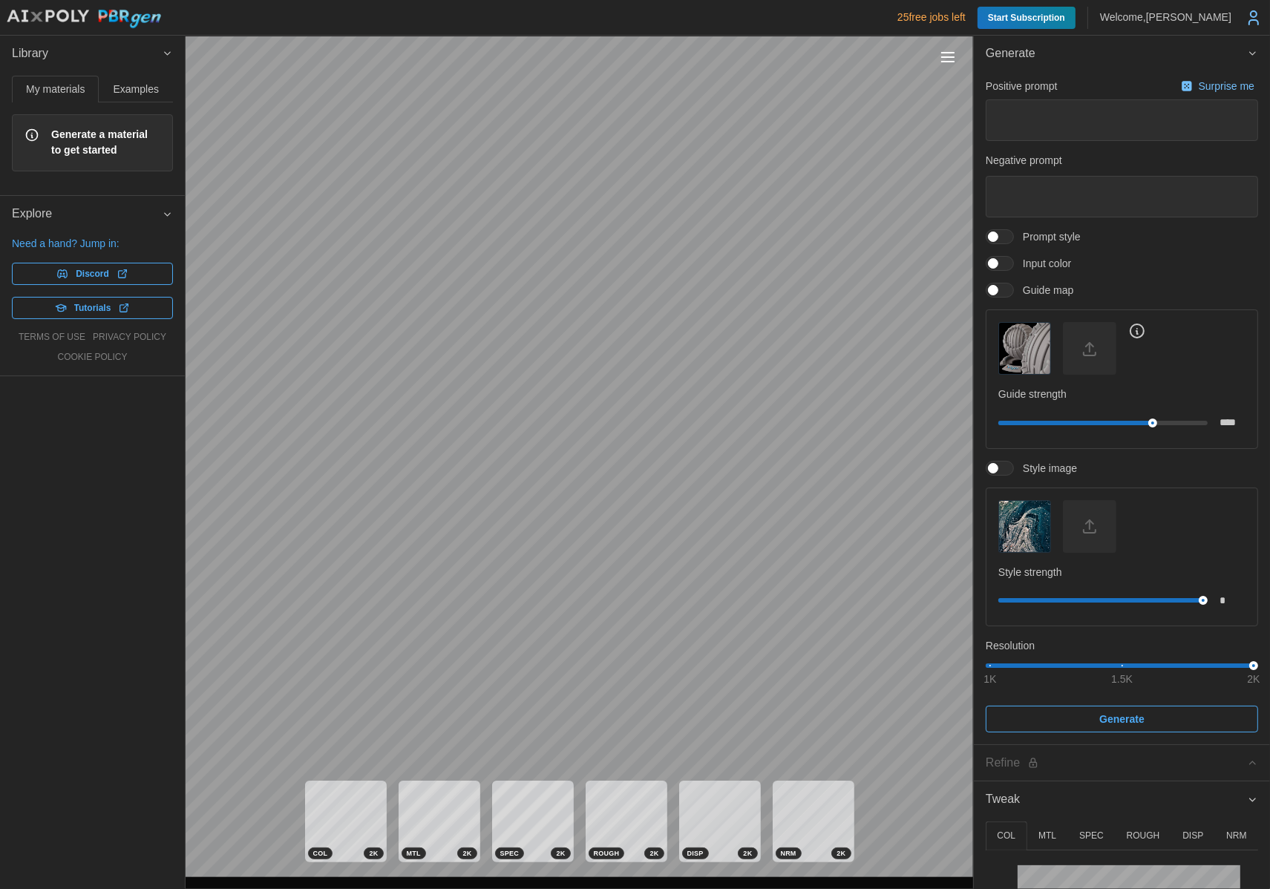 This screenshot has width=1270, height=889. Describe the element at coordinates (1218, 86) in the screenshot. I see `button: Surprise me` at that location.